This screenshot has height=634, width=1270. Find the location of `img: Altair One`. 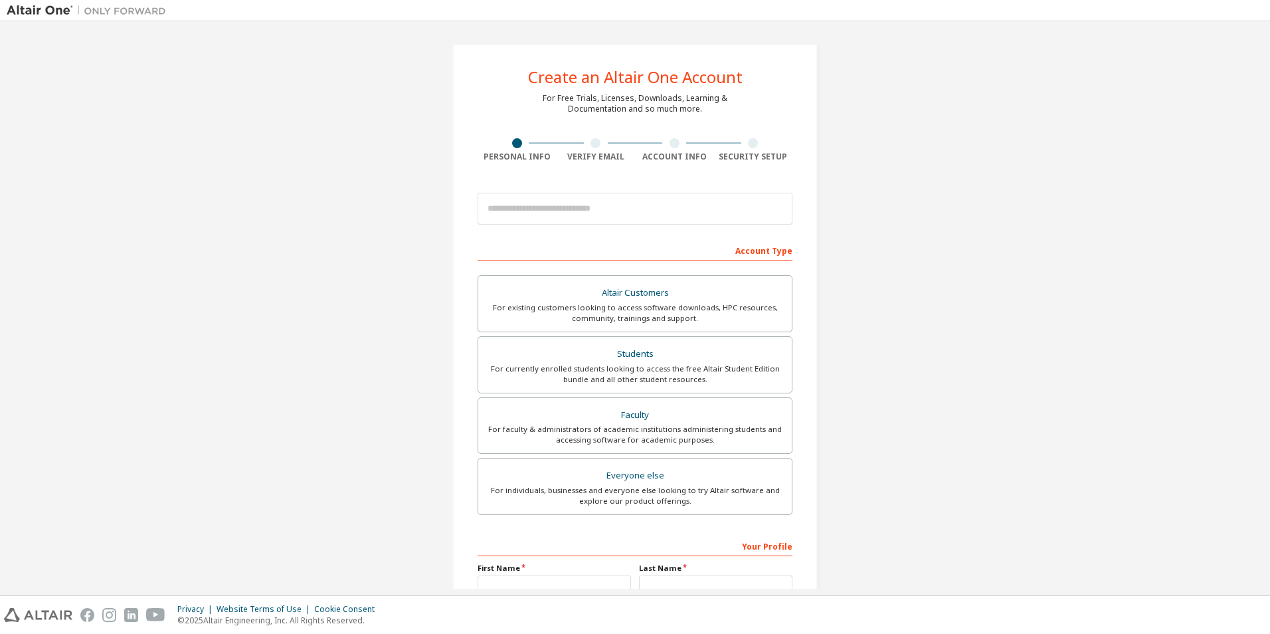

img: Altair One is located at coordinates (90, 11).